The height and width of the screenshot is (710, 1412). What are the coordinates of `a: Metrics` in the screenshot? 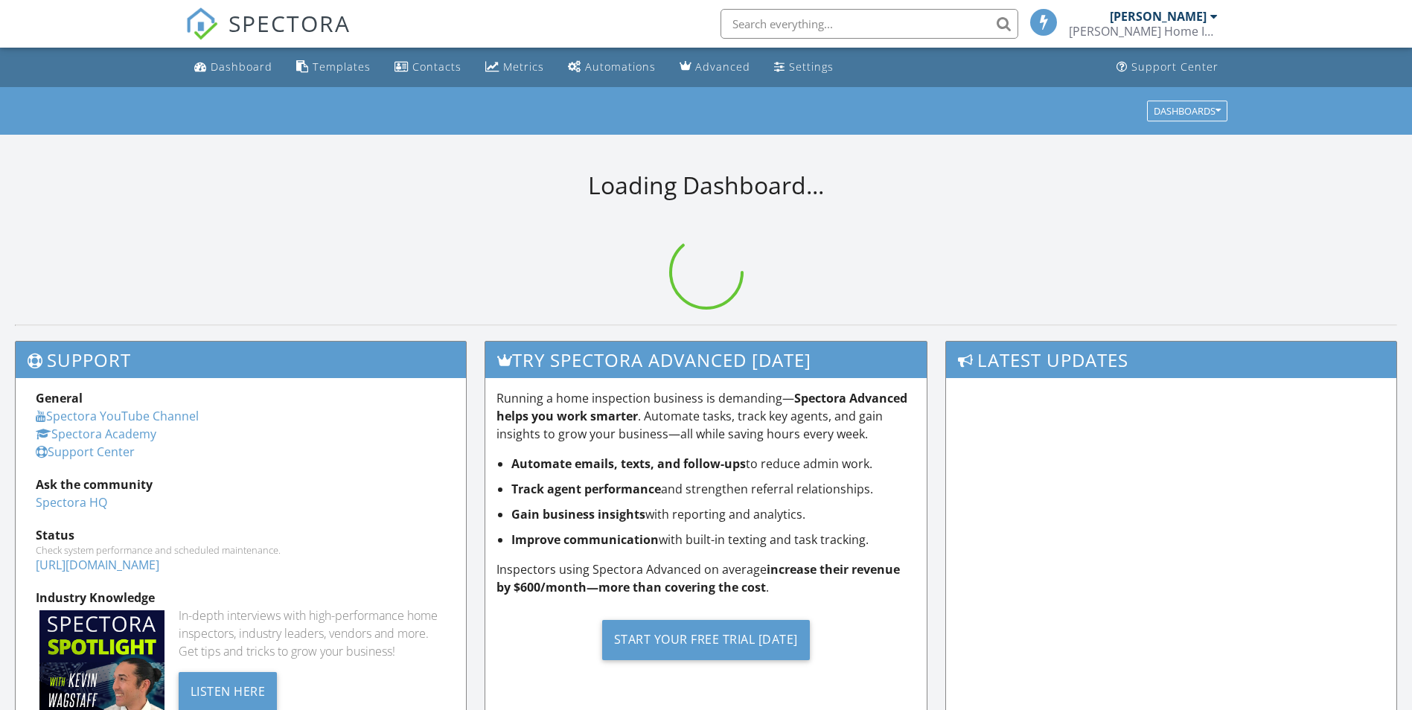 It's located at (514, 67).